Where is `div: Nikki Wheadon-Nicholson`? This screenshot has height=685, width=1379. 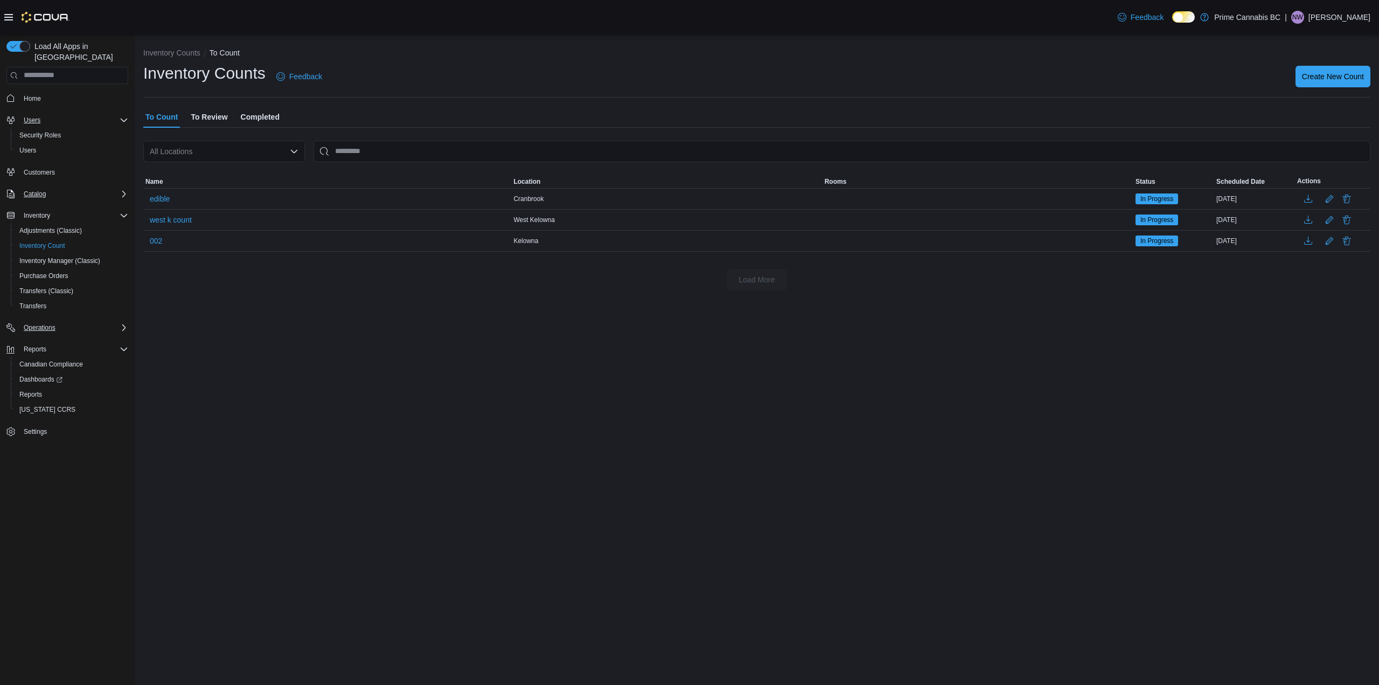
div: Nikki Wheadon-Nicholson is located at coordinates (1298, 17).